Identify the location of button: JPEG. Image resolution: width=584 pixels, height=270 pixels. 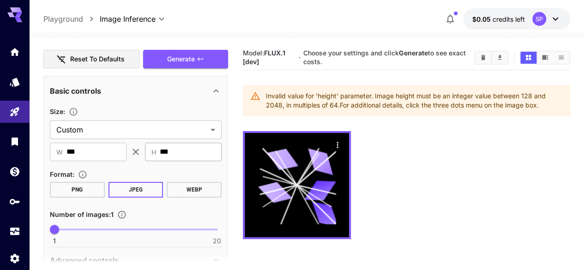
(136, 190).